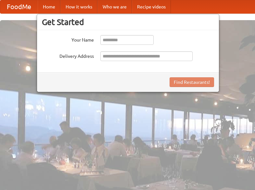  Describe the element at coordinates (19, 7) in the screenshot. I see `a: FoodMe` at that location.